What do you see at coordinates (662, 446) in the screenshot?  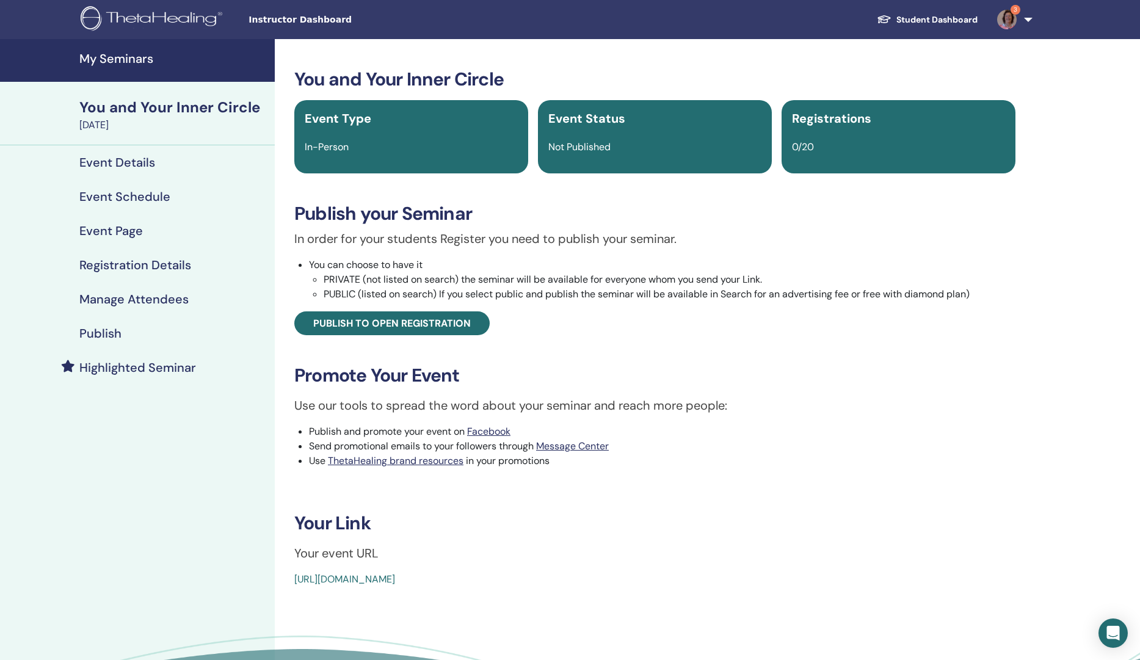 I see `li: Send promotional emails to your followers through` at bounding box center [662, 446].